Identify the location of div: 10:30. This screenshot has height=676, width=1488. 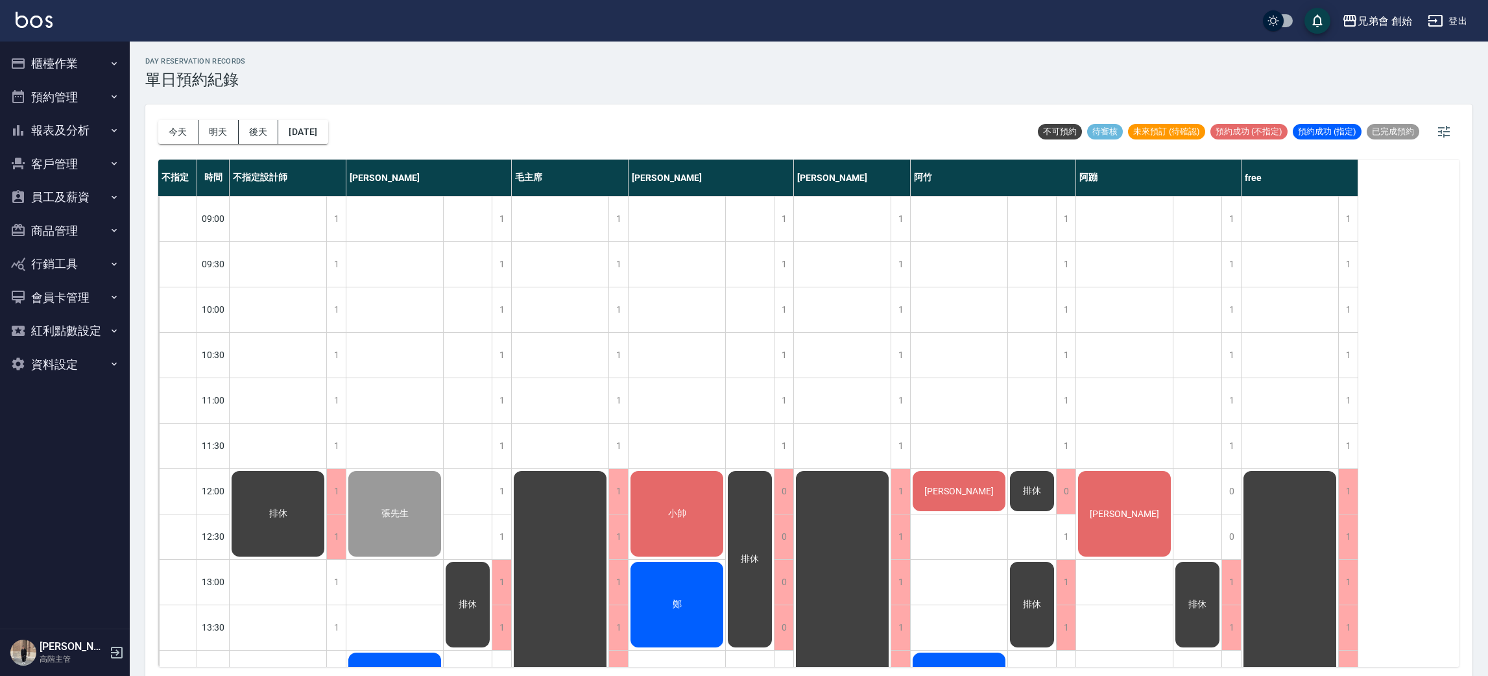
(213, 355).